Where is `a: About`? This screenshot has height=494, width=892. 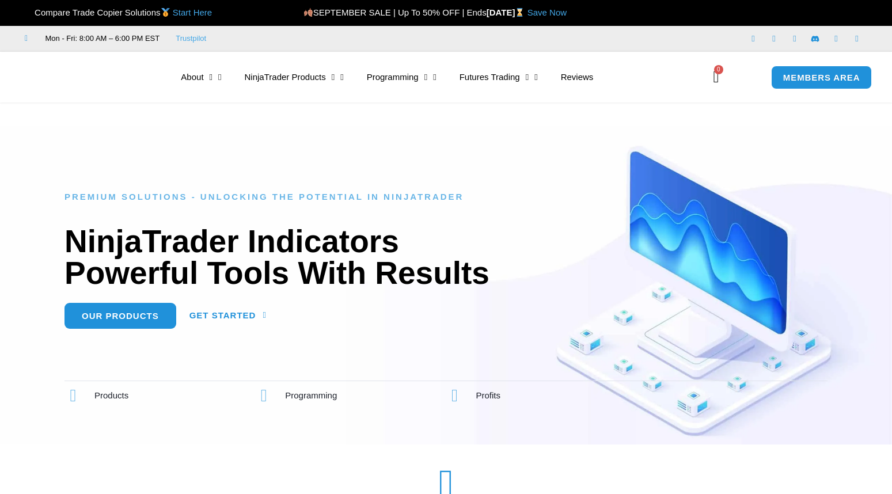 a: About is located at coordinates (201, 77).